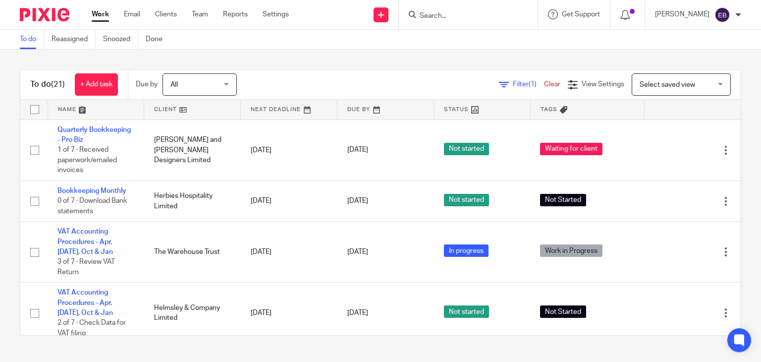 The image size is (761, 362). What do you see at coordinates (92, 191) in the screenshot?
I see `a: Bookkeeping Monthly` at bounding box center [92, 191].